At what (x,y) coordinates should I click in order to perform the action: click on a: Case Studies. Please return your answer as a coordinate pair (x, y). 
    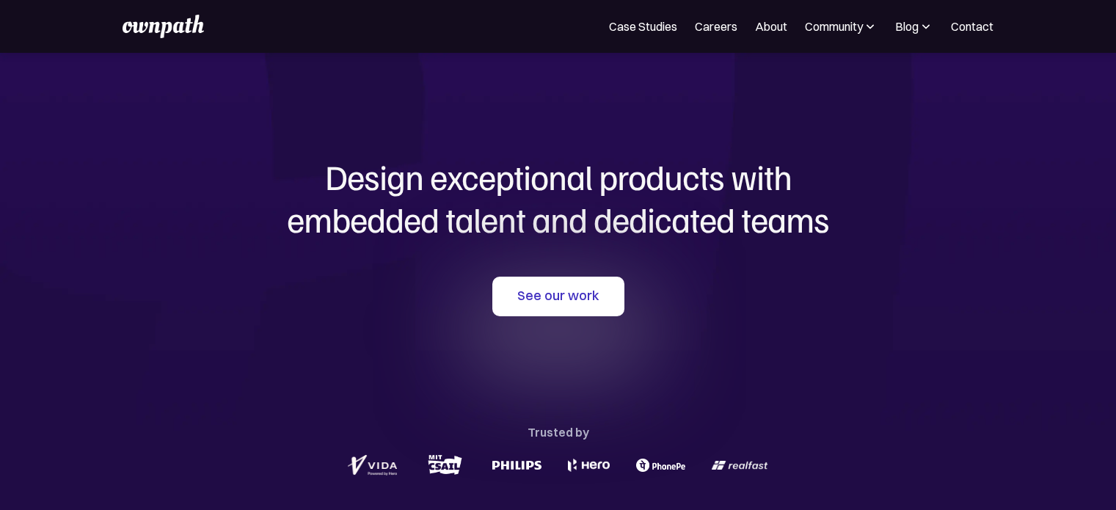
    Looking at the image, I should click on (643, 26).